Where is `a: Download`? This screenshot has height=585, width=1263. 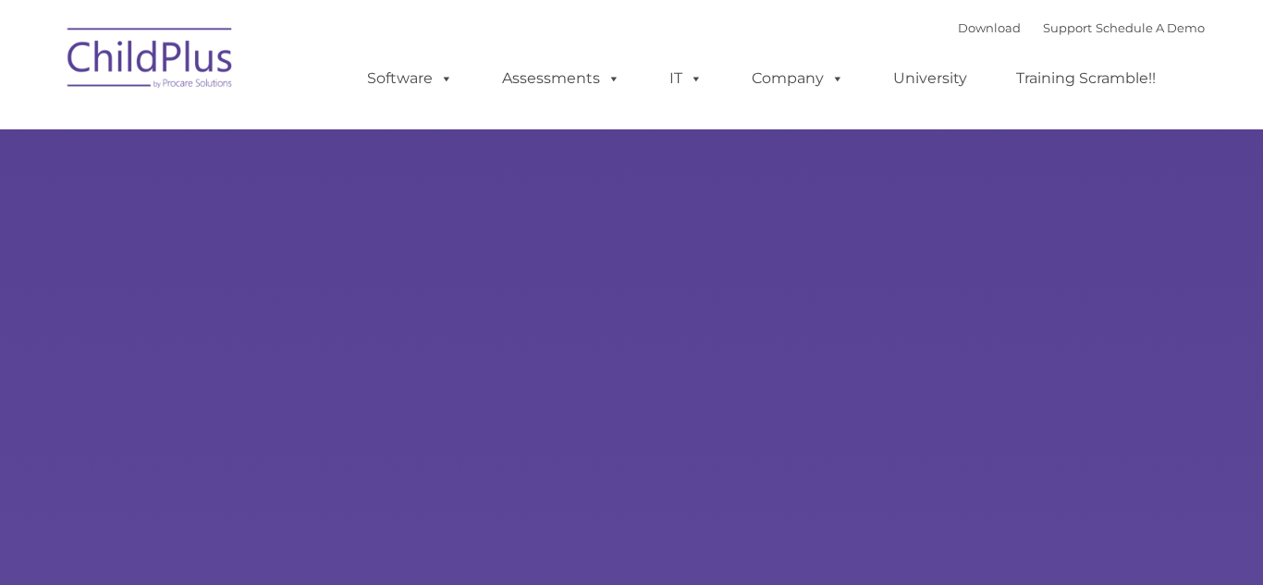
a: Download is located at coordinates (989, 28).